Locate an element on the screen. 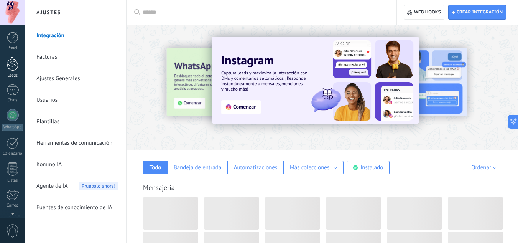  a: Ajustes Generales is located at coordinates (78, 79).